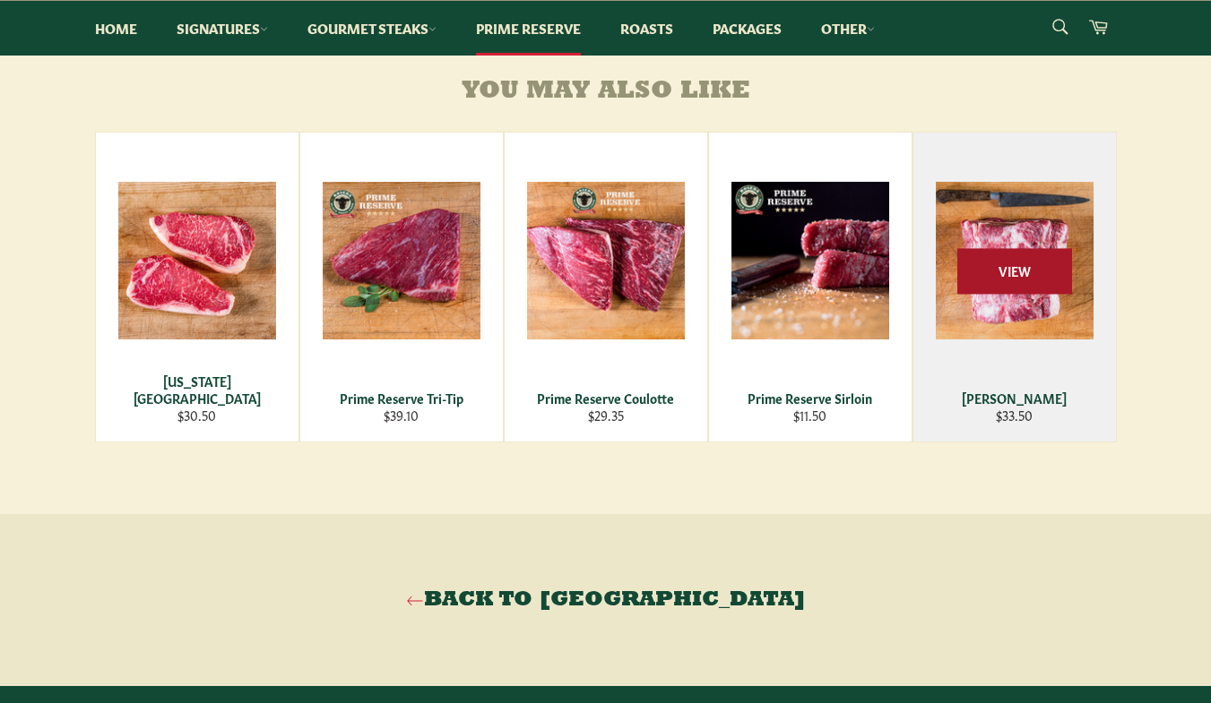  I want to click on h4: You may also like, so click(606, 91).